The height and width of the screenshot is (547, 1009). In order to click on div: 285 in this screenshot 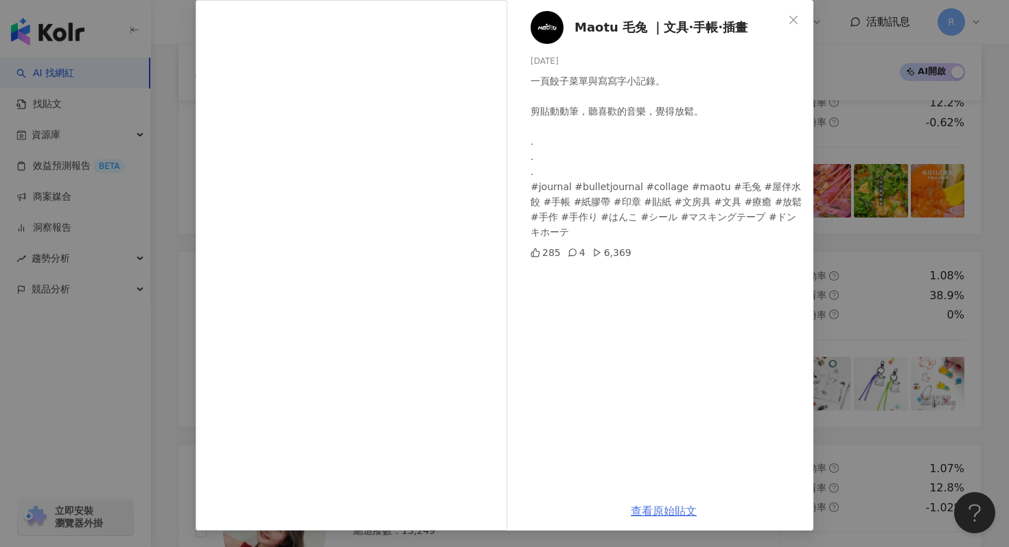, I will do `click(545, 252)`.